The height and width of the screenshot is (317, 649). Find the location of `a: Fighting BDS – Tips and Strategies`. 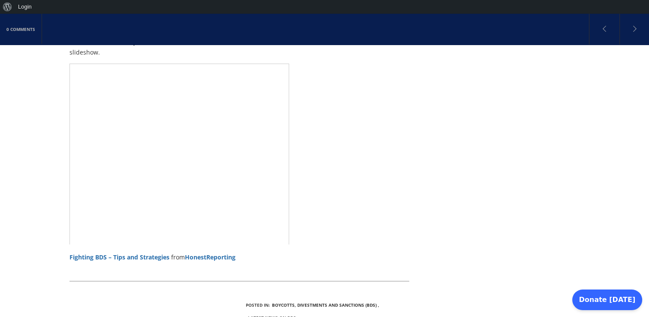

a: Fighting BDS – Tips and Strategies is located at coordinates (119, 256).